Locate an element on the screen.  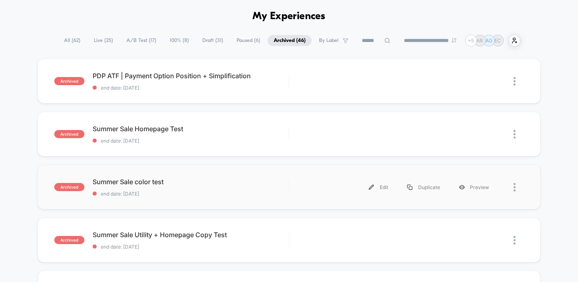
span: A/B Test ( 17 ) is located at coordinates (141, 40).